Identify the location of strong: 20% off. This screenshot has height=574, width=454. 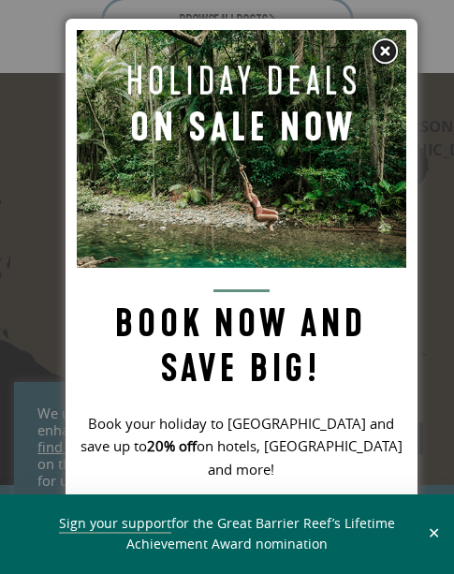
(171, 445).